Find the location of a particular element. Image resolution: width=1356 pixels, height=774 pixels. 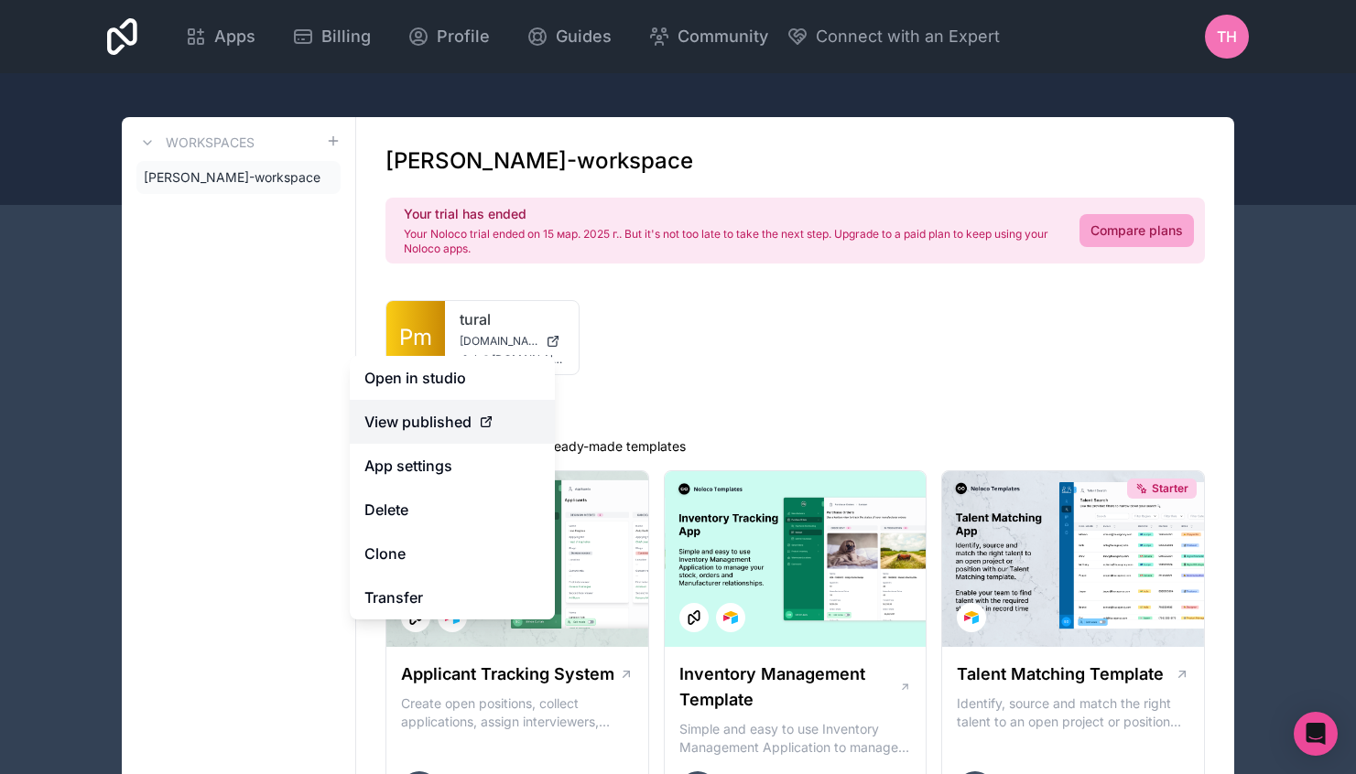

a: Compare plans is located at coordinates (1136, 231).